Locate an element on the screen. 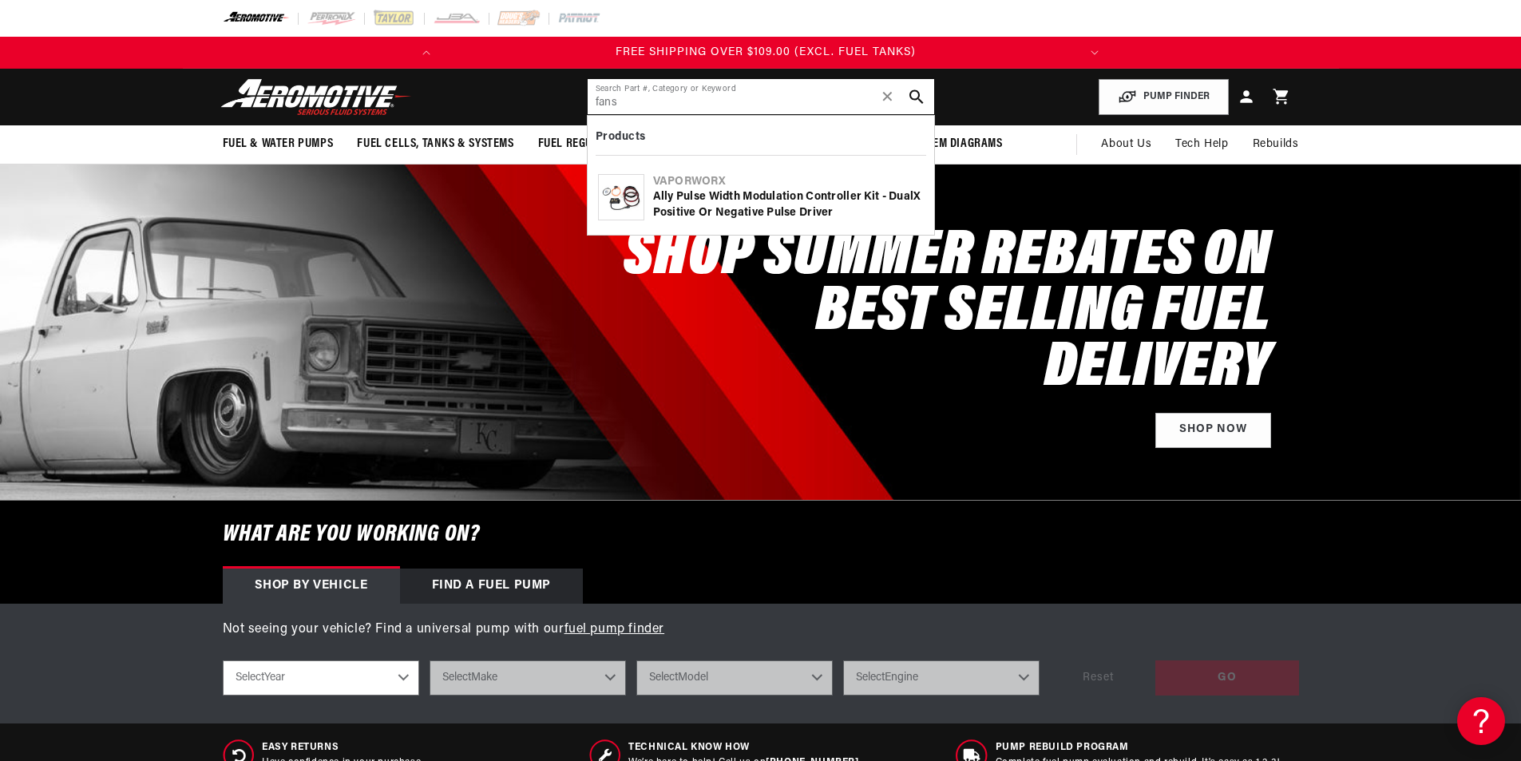 The height and width of the screenshot is (761, 1521). summary: System Diagrams is located at coordinates (956, 144).